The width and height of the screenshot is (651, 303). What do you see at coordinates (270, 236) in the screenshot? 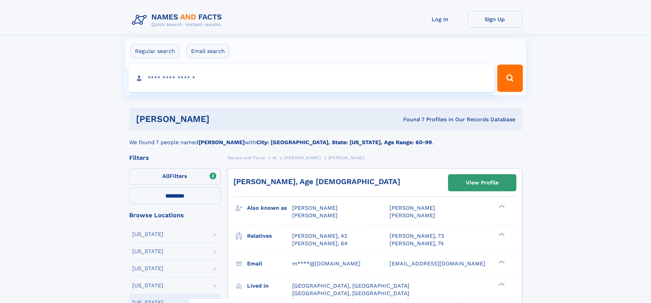
I see `h3: Relatives` at bounding box center [270, 236].